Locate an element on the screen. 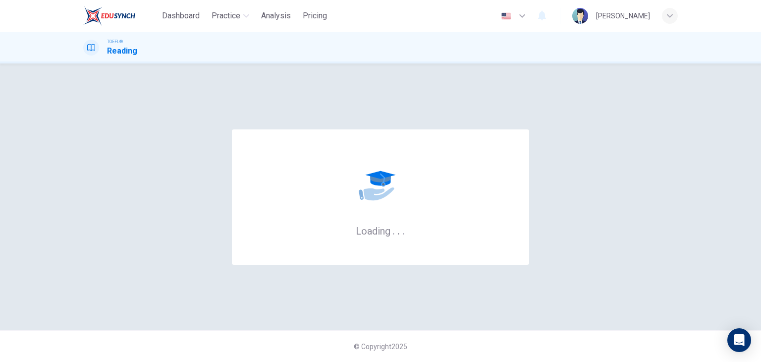  span: © Copyright 2025 is located at coordinates (381, 346).